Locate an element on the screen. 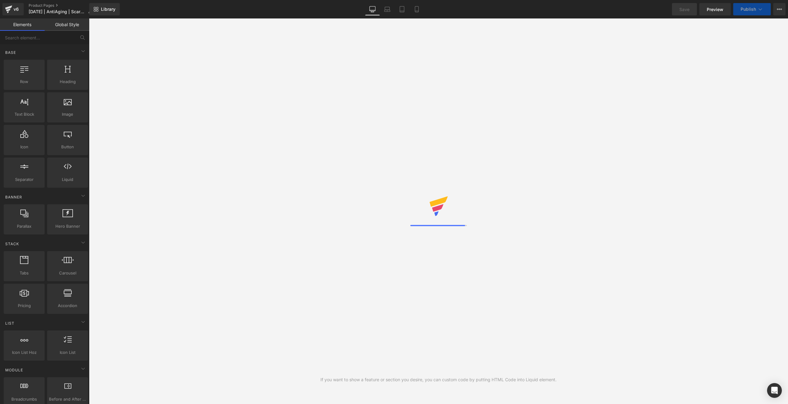 The height and width of the screenshot is (404, 788). span: Before and After Images is located at coordinates (67, 399).